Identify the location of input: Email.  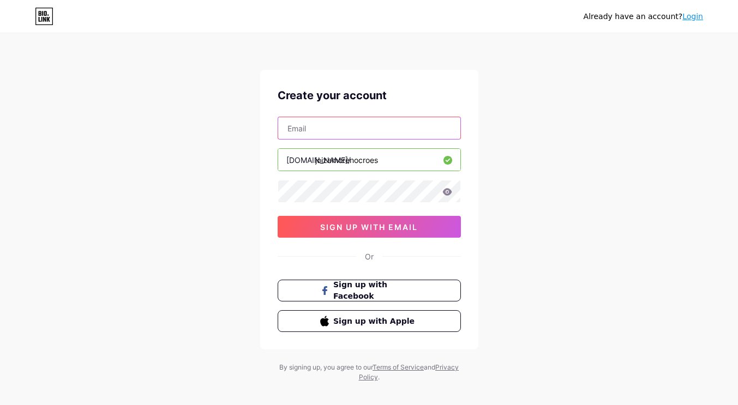
(369, 128).